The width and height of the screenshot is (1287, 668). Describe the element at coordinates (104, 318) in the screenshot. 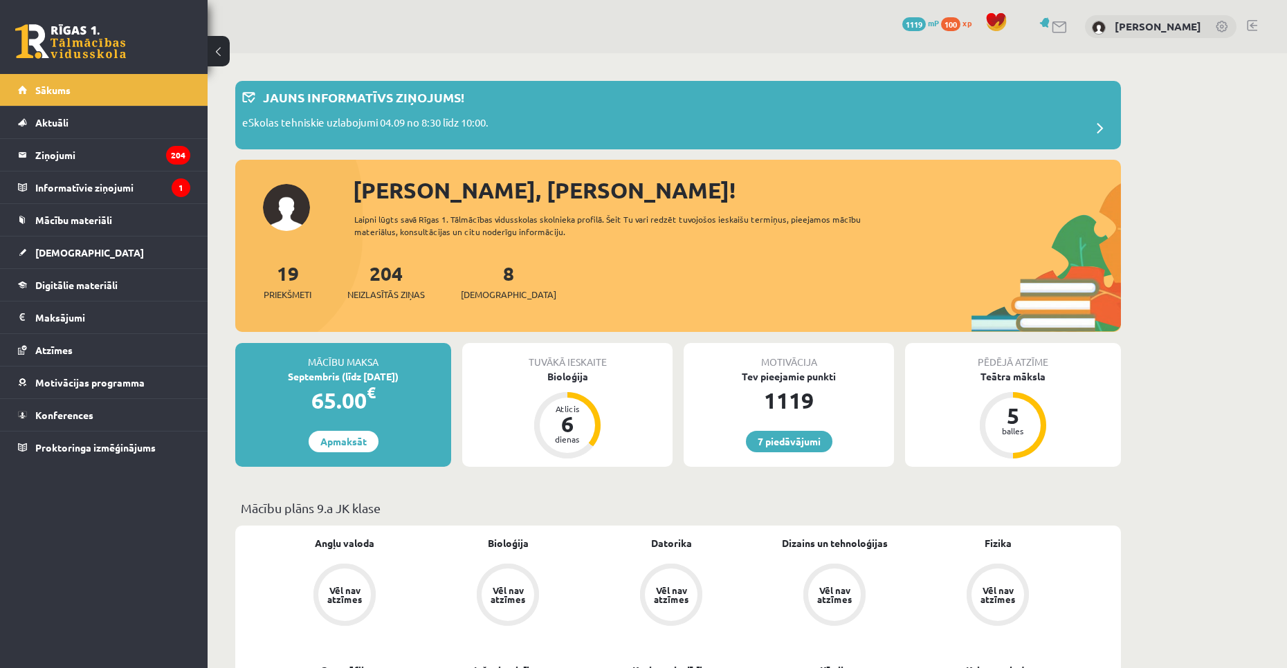

I see `a: Maksājumi` at that location.